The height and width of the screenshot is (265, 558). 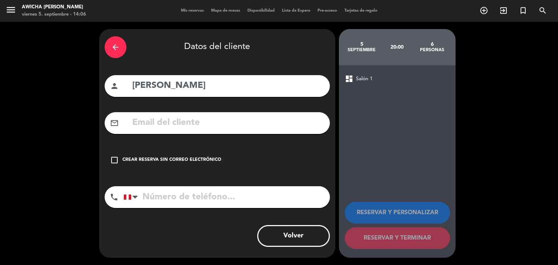 What do you see at coordinates (349, 79) in the screenshot?
I see `span: dashboard` at bounding box center [349, 79].